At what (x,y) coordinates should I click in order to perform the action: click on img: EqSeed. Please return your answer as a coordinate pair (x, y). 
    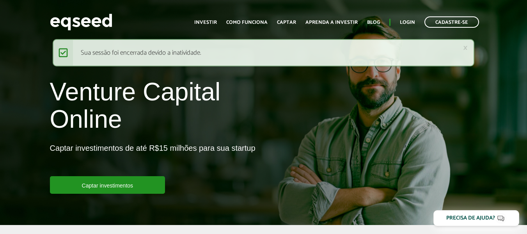
    Looking at the image, I should click on (81, 22).